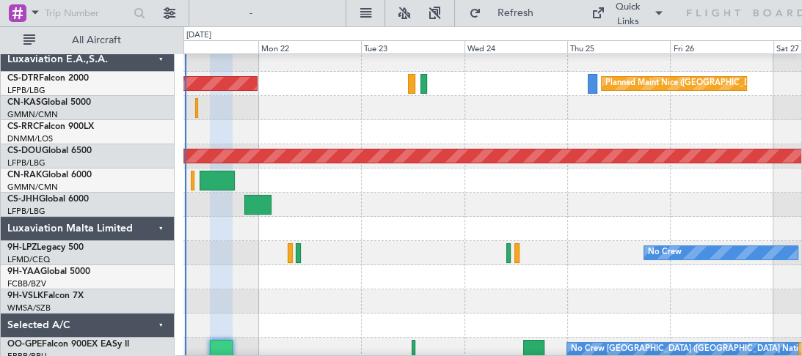 The width and height of the screenshot is (802, 356). I want to click on span: CS-DTR, so click(23, 78).